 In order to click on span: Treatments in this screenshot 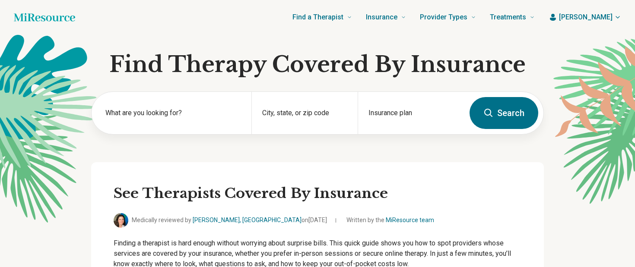, I will do `click(508, 17)`.